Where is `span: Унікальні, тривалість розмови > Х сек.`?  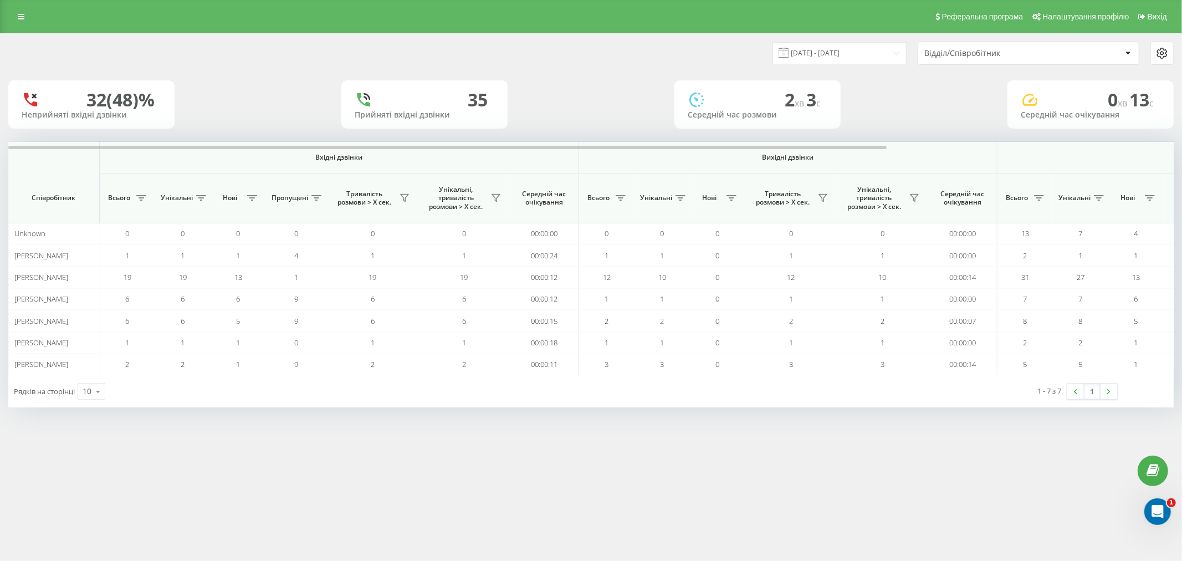
span: Унікальні, тривалість розмови > Х сек. is located at coordinates (455, 198).